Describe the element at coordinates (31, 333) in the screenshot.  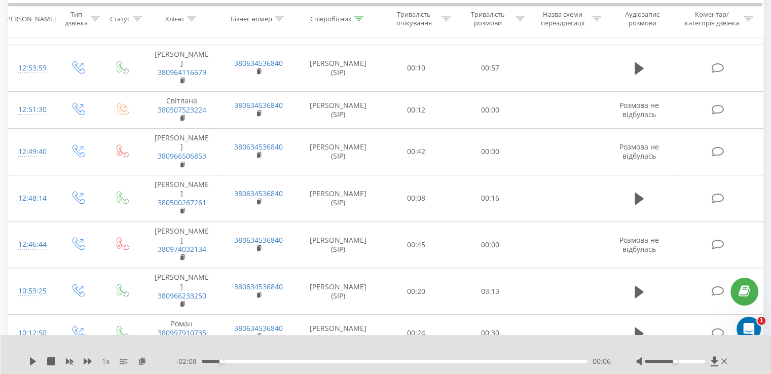
I see `div: 10:12:50` at that location.